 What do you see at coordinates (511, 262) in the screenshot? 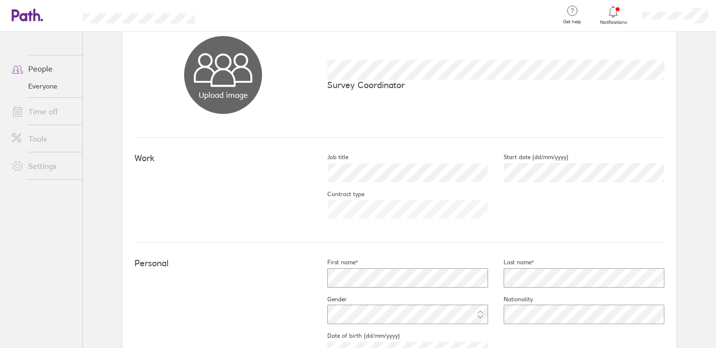
I see `label: Last name*` at bounding box center [511, 262].